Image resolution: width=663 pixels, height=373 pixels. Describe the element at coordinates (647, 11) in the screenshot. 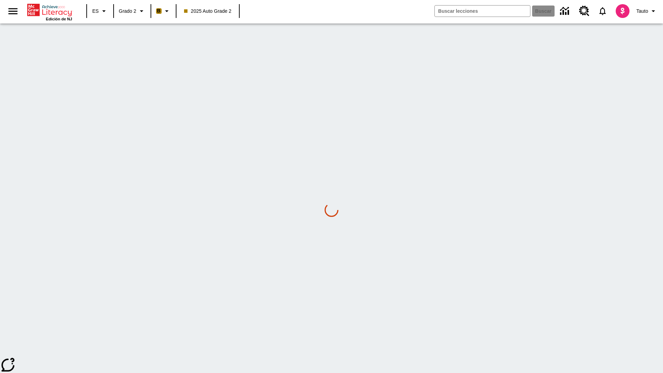

I see `button: Perfil/Configuración` at that location.